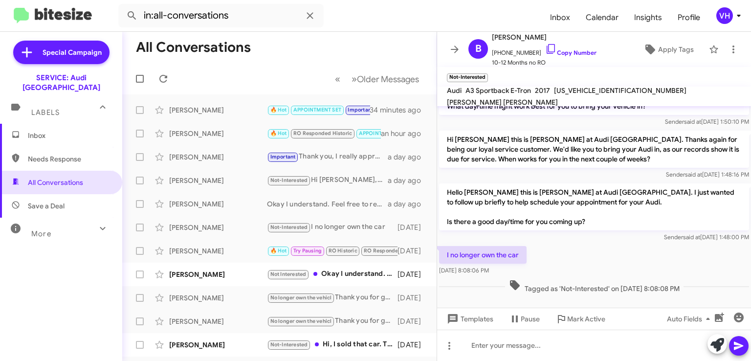 This screenshot has height=361, width=751. What do you see at coordinates (405, 134) in the screenshot?
I see `div: an hour ago` at bounding box center [405, 134].